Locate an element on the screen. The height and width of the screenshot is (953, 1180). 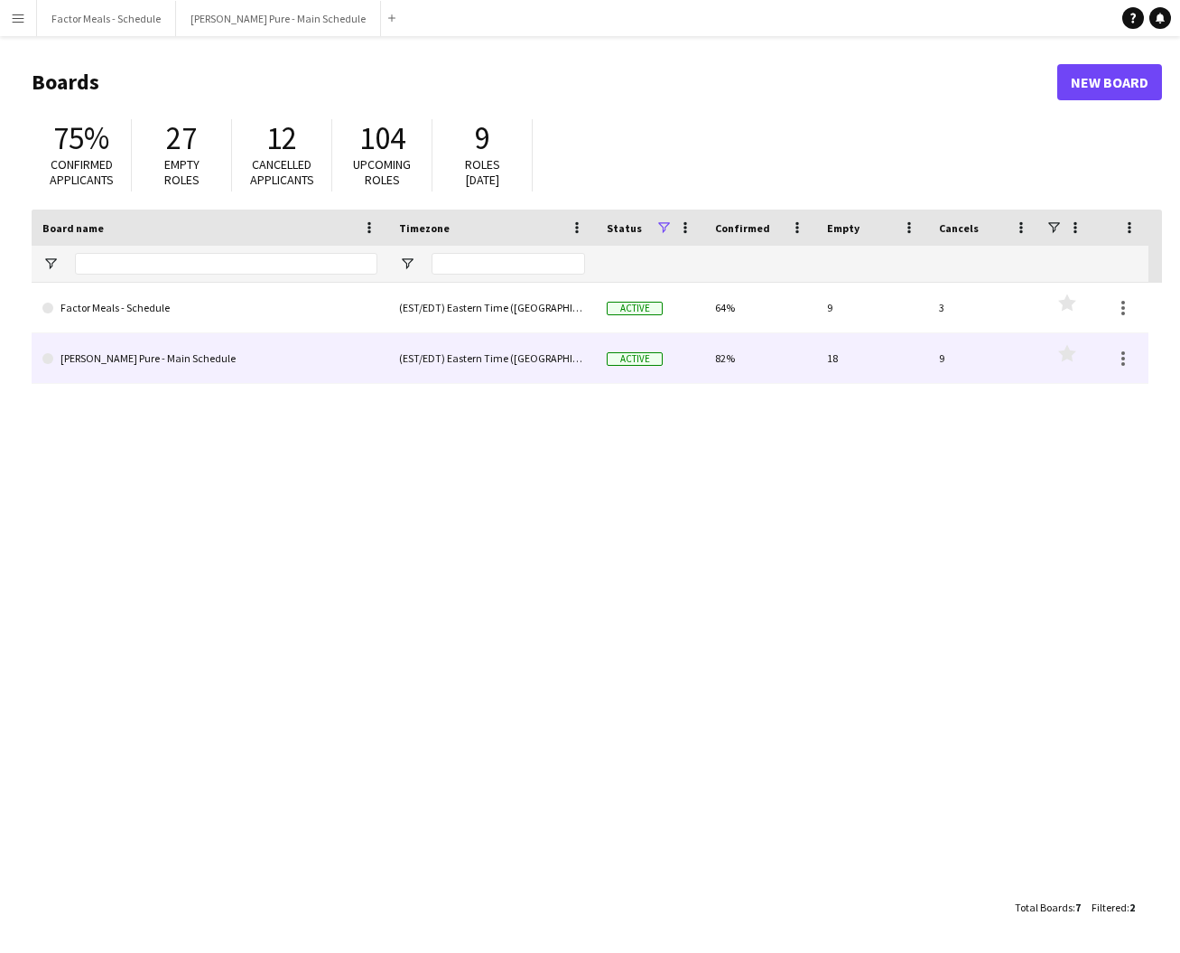
span: 7 is located at coordinates (1078, 907).